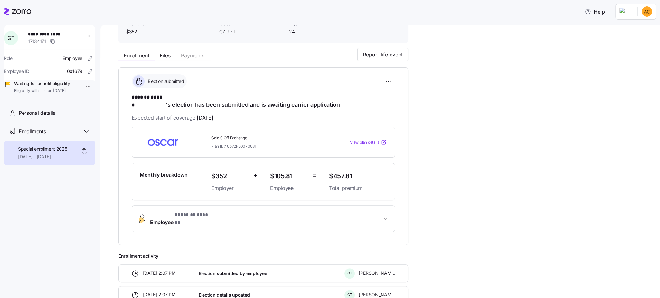 The width and height of the screenshot is (660, 298). Describe the element at coordinates (230, 188) in the screenshot. I see `span: Employer` at that location.